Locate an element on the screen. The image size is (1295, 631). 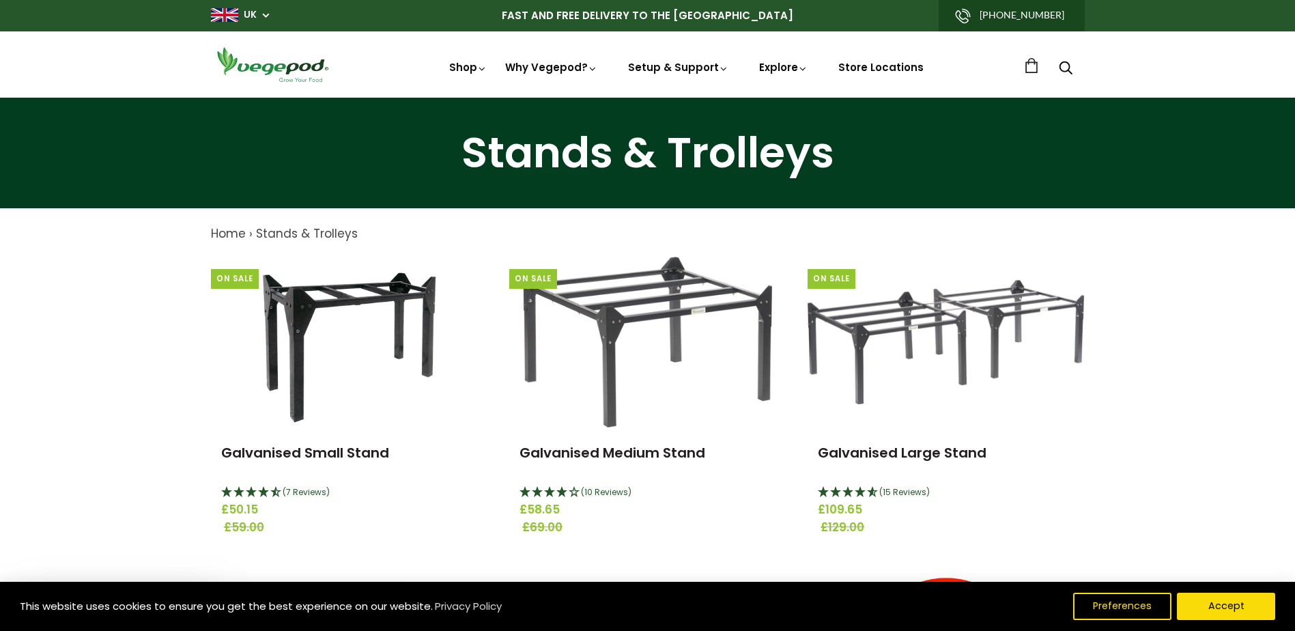
span: £69.00 is located at coordinates (650, 528).